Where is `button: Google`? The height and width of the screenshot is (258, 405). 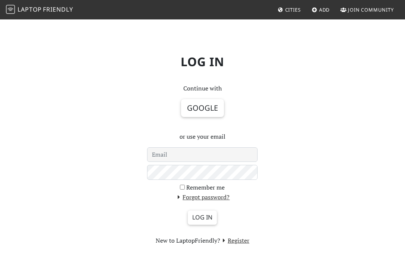 button: Google is located at coordinates (202, 108).